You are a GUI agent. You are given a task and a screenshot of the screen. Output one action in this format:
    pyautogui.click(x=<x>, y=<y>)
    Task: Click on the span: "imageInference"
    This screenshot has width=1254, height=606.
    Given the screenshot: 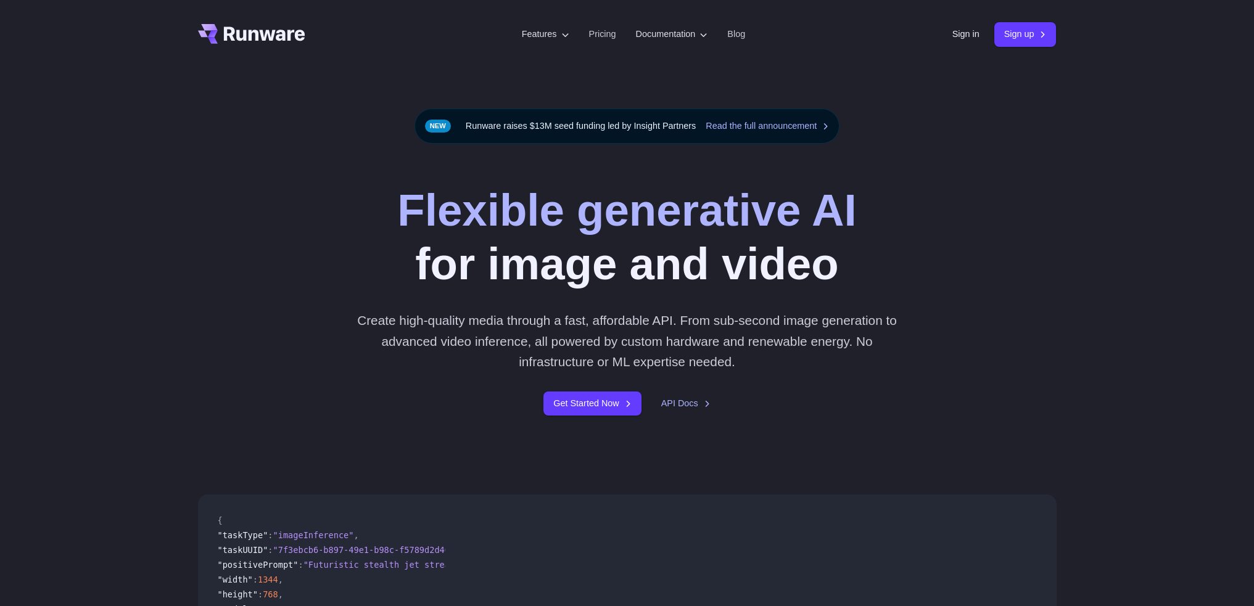 What is the action you would take?
    pyautogui.click(x=313, y=535)
    